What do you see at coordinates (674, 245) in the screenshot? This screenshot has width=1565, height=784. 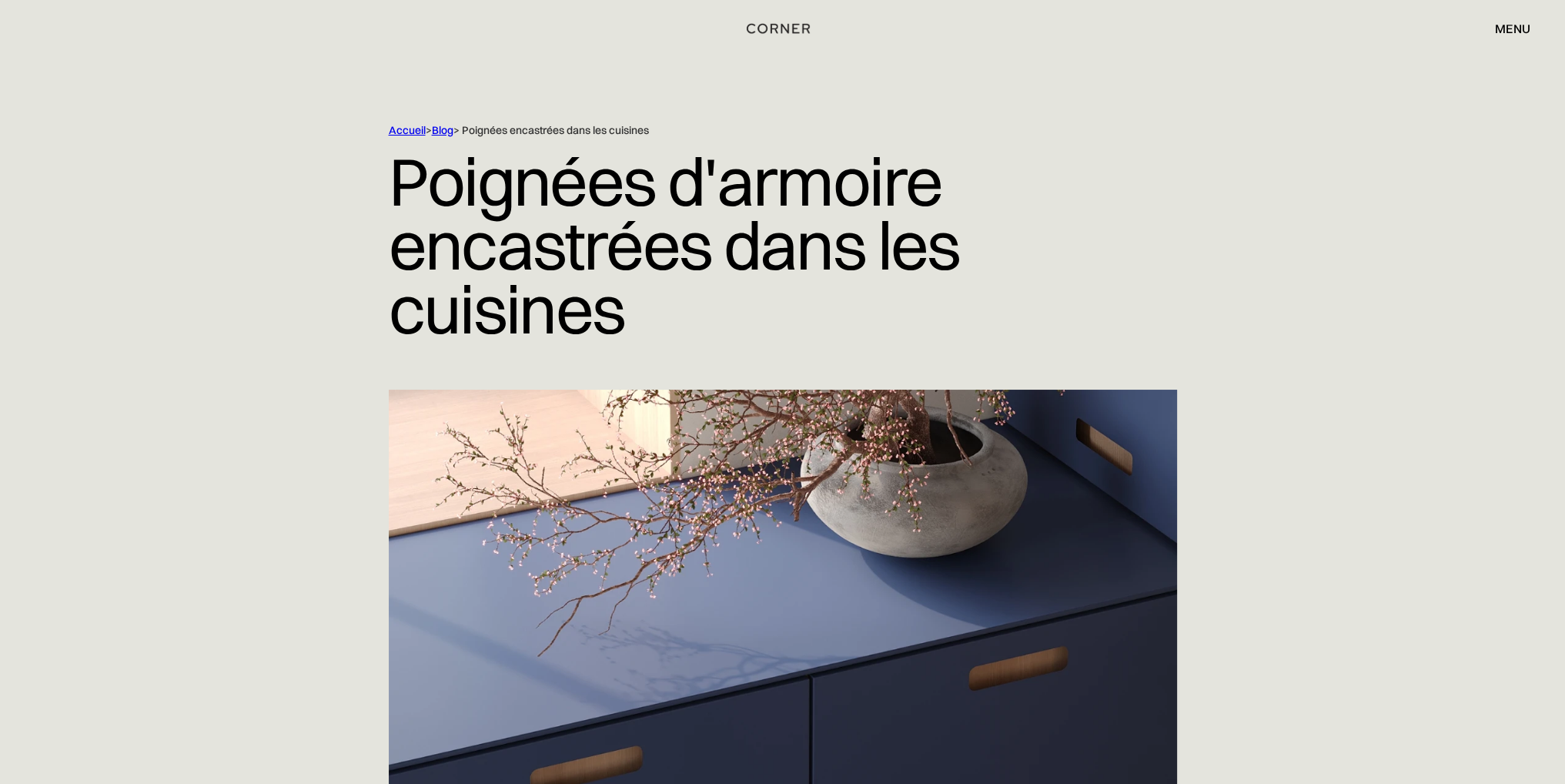 I see `font: Poignées d'armoire encastrées dans les cuisines` at bounding box center [674, 245].